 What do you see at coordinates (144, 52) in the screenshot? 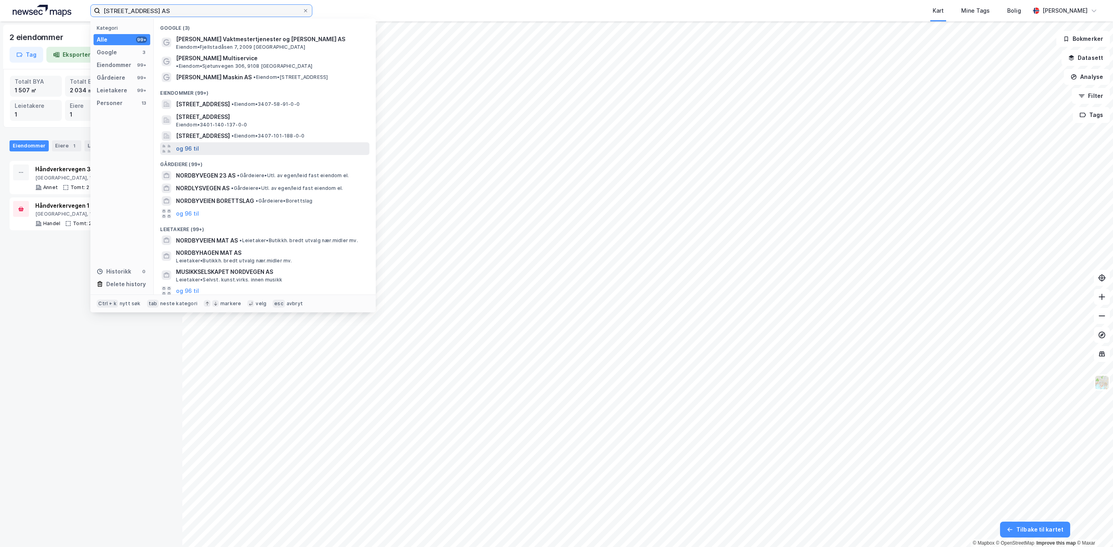
I see `div: 3` at bounding box center [144, 52].